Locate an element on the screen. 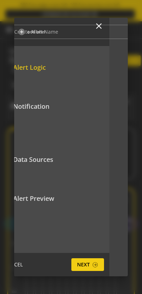 The height and width of the screenshot is (294, 142). button: add label is located at coordinates (32, 32).